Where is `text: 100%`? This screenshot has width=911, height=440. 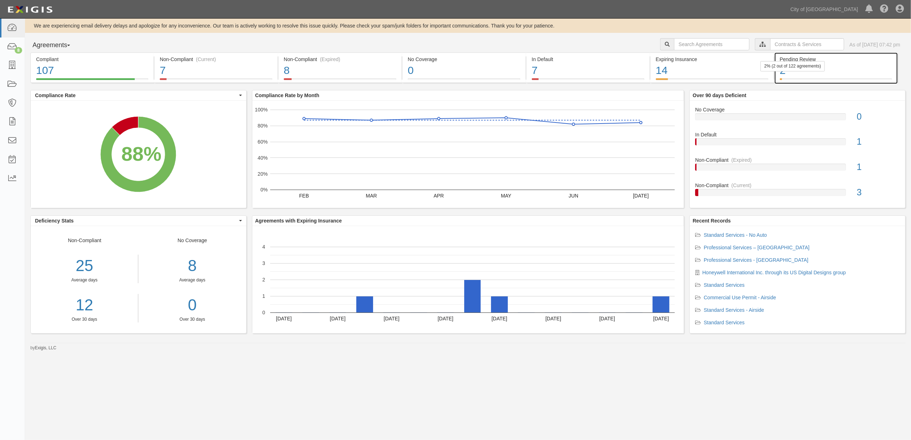
text: 100% is located at coordinates (261, 110).